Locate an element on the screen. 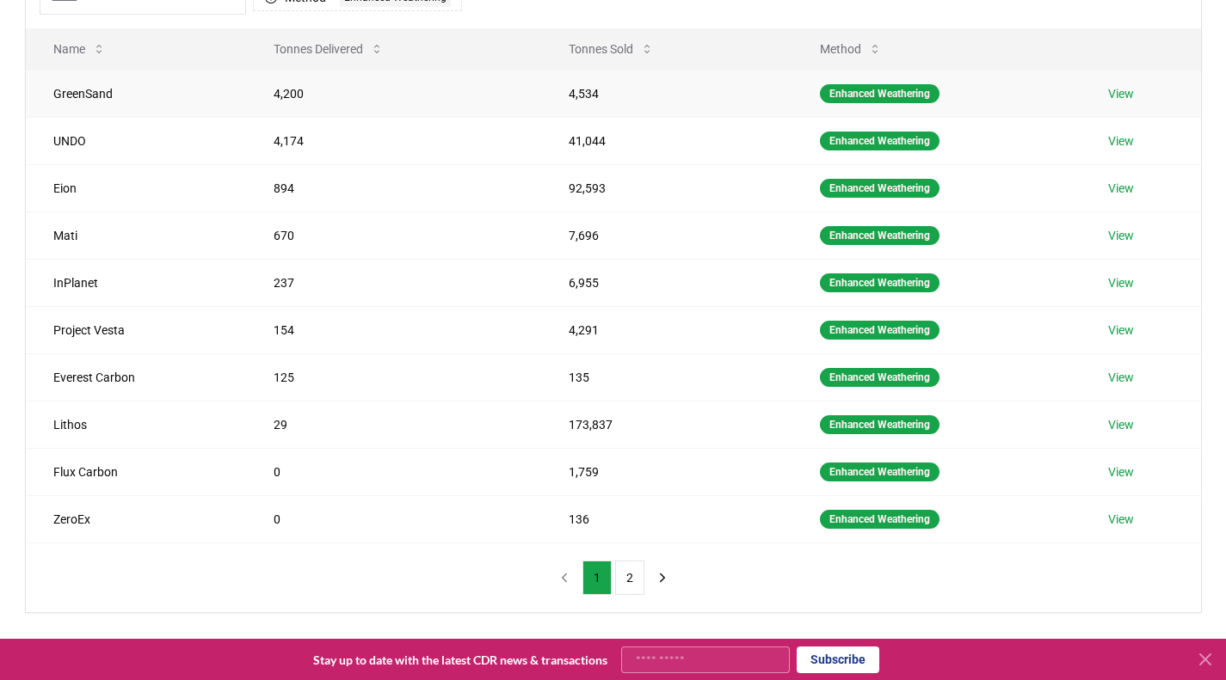  td: 29 is located at coordinates (394, 424).